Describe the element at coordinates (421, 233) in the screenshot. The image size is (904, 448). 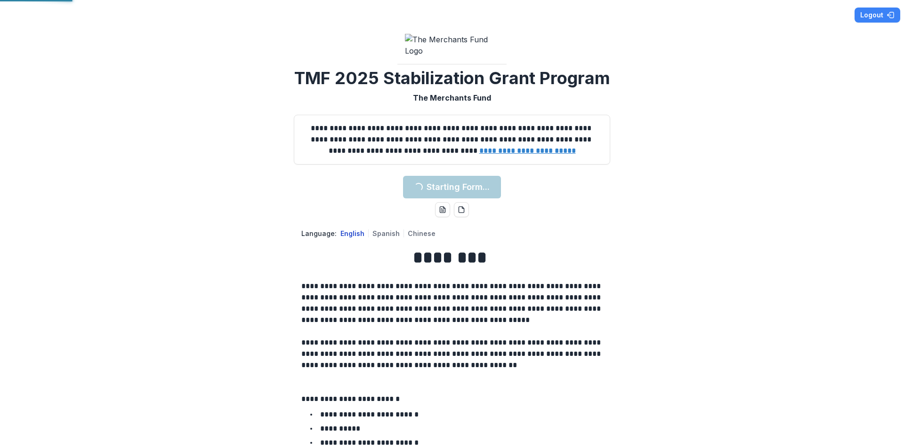
I see `button: Chinese` at that location.